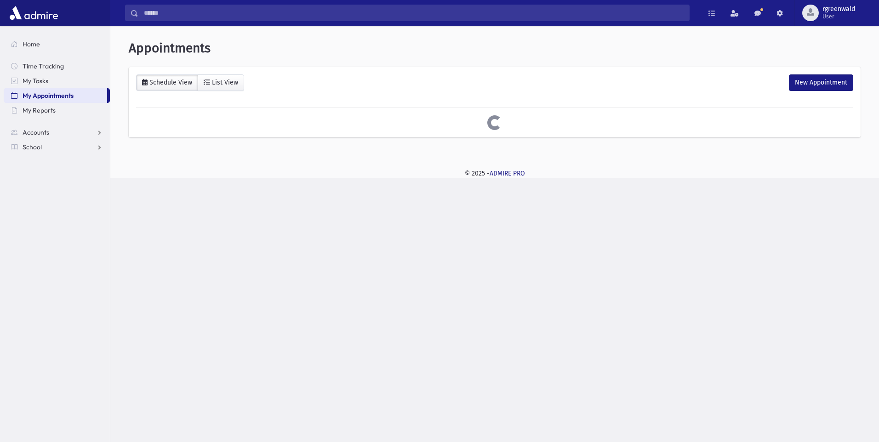 This screenshot has height=442, width=879. Describe the element at coordinates (36, 132) in the screenshot. I see `span: Accounts` at that location.